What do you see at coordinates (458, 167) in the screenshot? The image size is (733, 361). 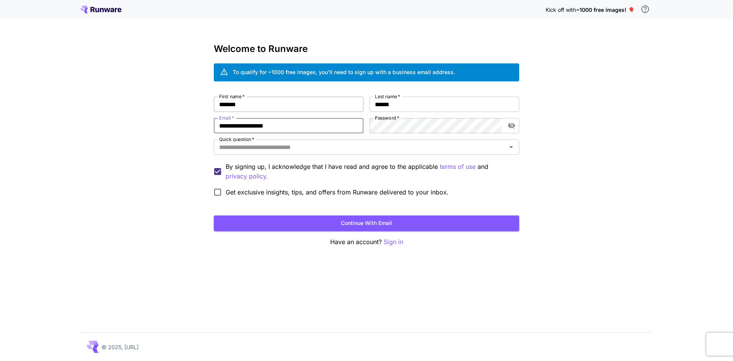 I see `p: terms of use` at bounding box center [458, 167].